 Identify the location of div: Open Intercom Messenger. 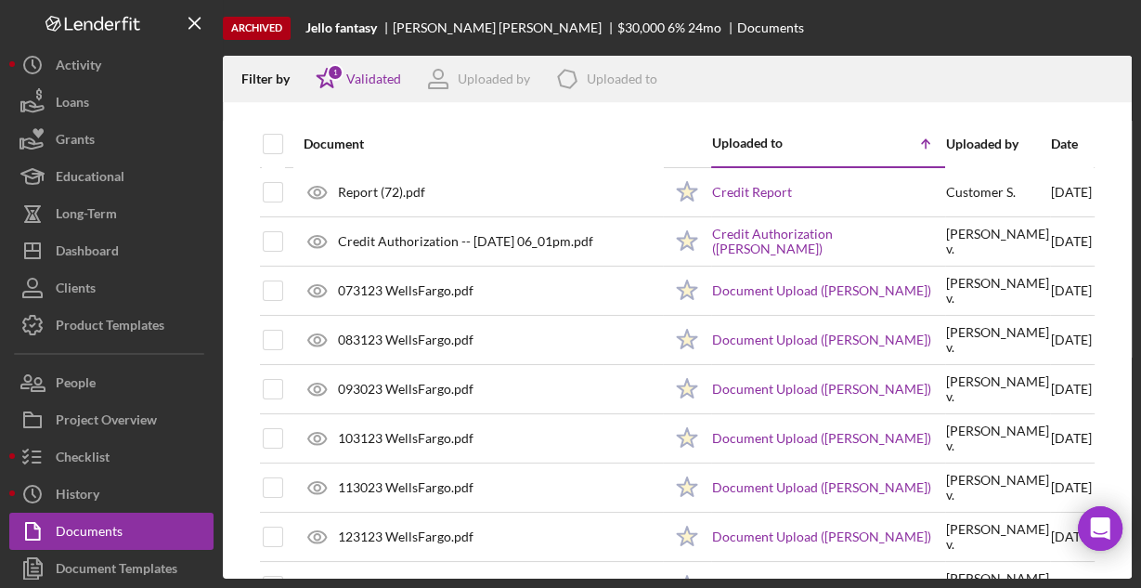
(1101, 528).